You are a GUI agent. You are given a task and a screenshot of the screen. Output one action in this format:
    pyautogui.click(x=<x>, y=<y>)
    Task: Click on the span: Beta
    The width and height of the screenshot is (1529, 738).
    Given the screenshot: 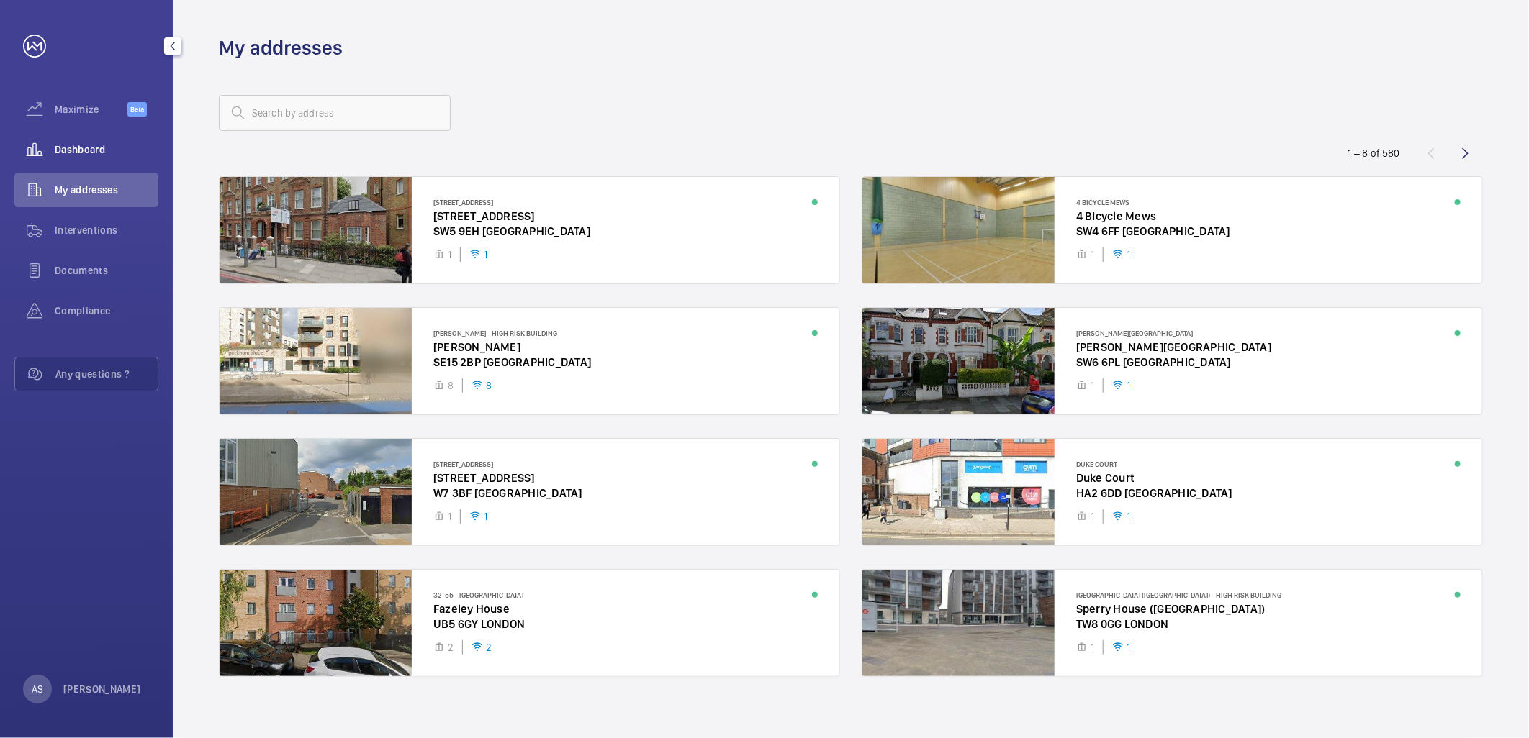 What is the action you would take?
    pyautogui.click(x=137, y=109)
    